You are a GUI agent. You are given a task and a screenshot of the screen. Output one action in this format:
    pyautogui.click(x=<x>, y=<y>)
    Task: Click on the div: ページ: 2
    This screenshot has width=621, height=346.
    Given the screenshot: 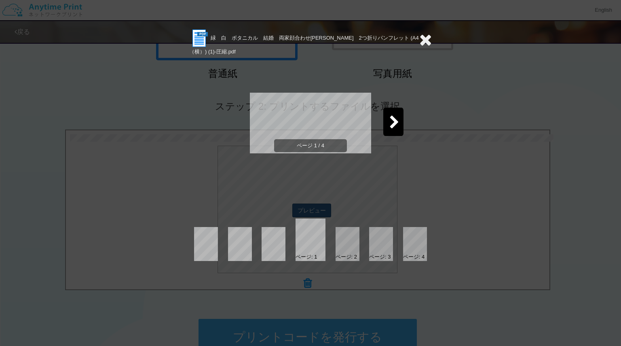 What is the action you would take?
    pyautogui.click(x=346, y=257)
    